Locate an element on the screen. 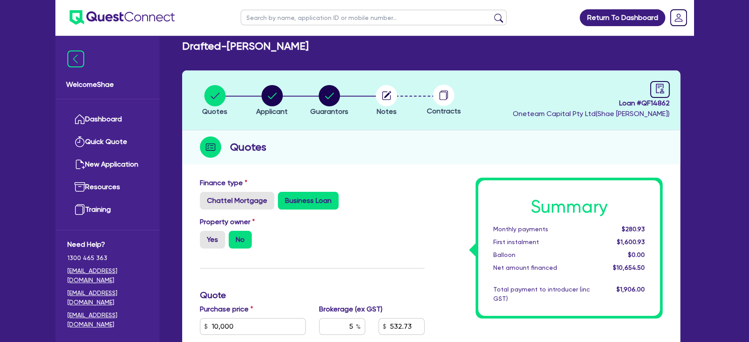 This screenshot has width=749, height=342. a: Quick Quote is located at coordinates (107, 142).